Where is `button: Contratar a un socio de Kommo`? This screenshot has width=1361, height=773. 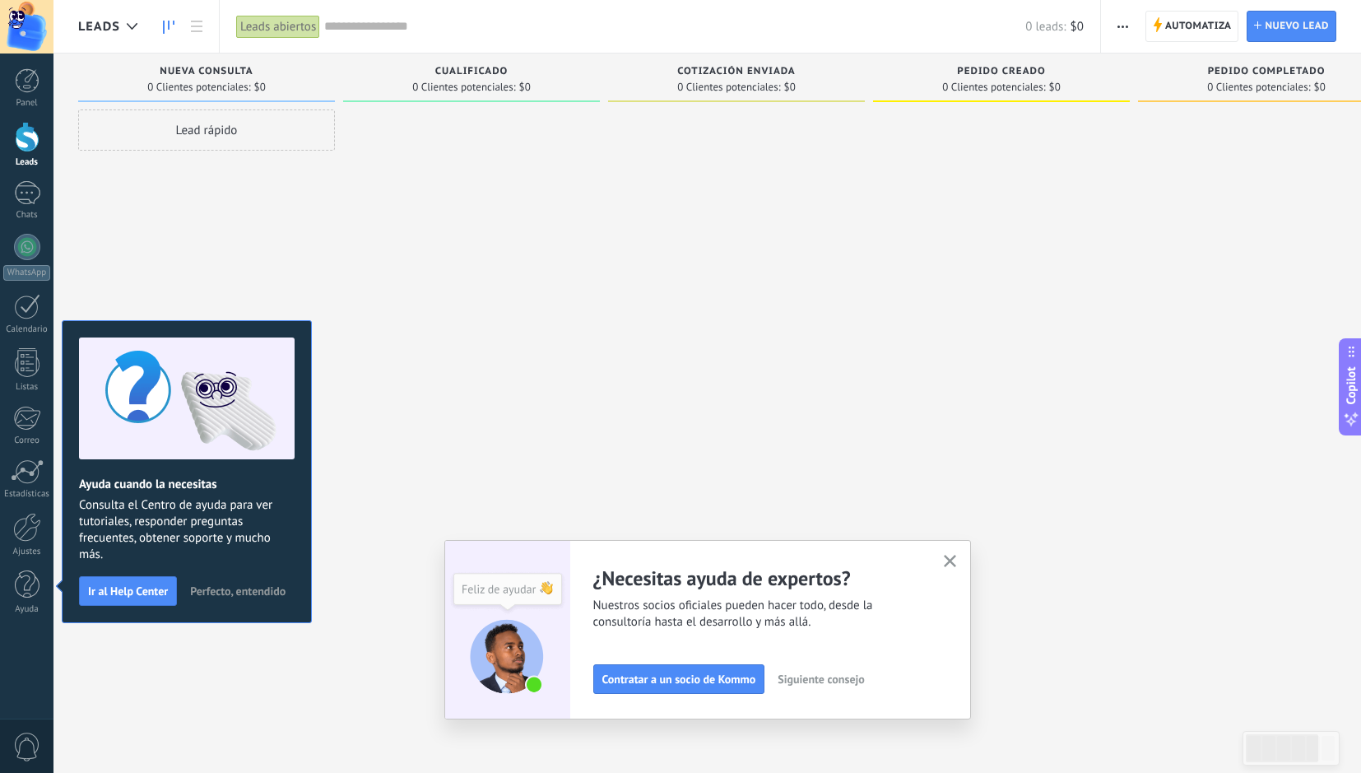 button: Contratar a un socio de Kommo is located at coordinates (679, 679).